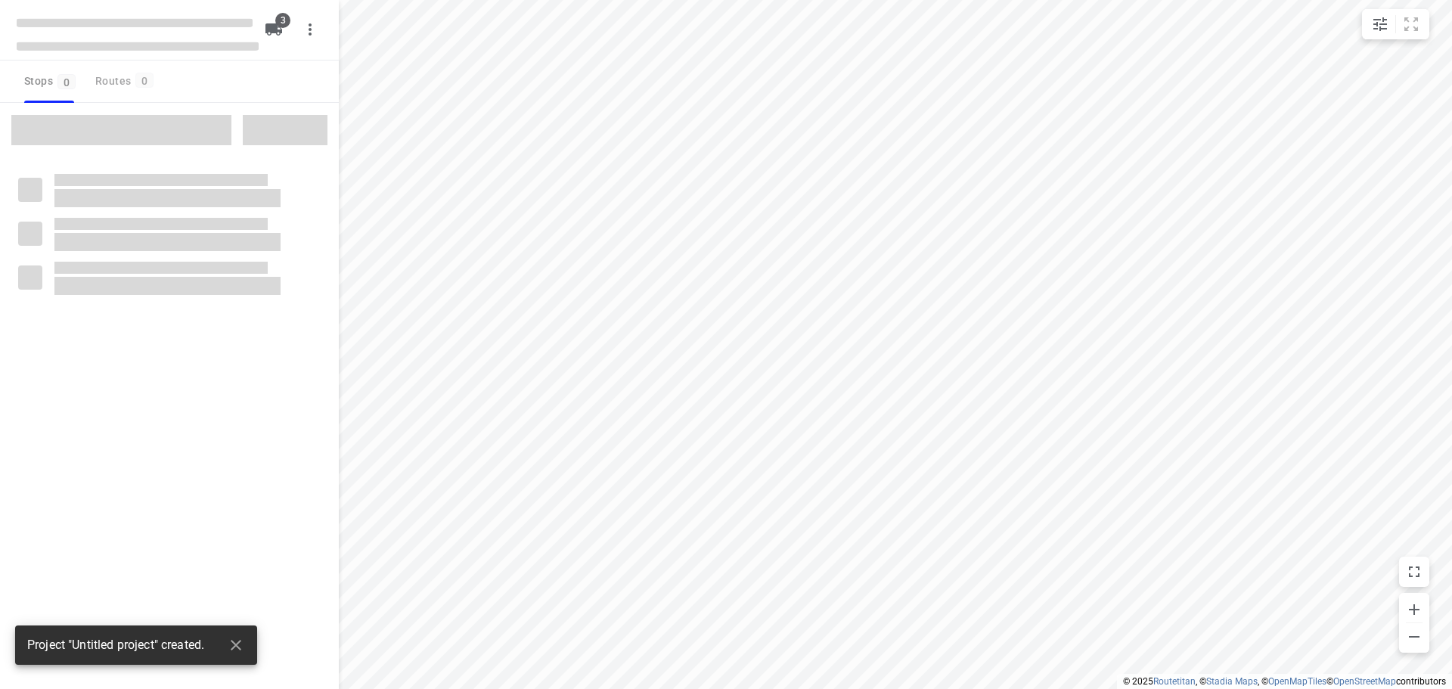  Describe the element at coordinates (116, 645) in the screenshot. I see `span: Project "Untitled project" created.` at that location.